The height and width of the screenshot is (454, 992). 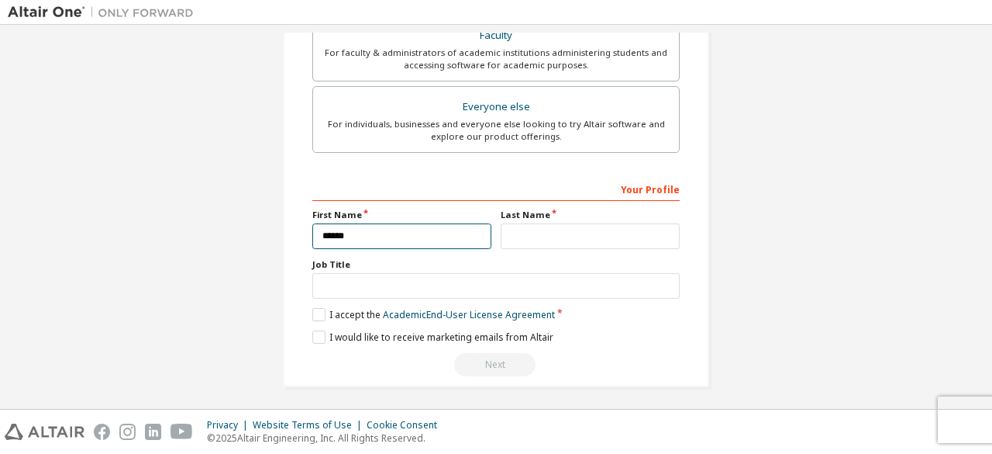 I want to click on div: For individuals, businesses and everyone else looking to try Altair software and explore our prod..., so click(x=496, y=130).